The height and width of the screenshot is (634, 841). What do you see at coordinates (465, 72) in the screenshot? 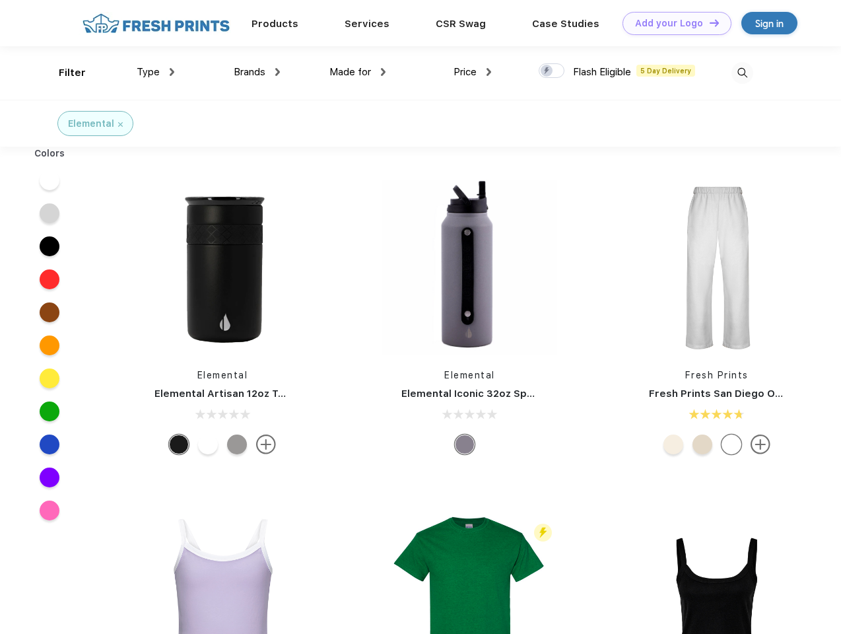
I see `span: Price` at bounding box center [465, 72].